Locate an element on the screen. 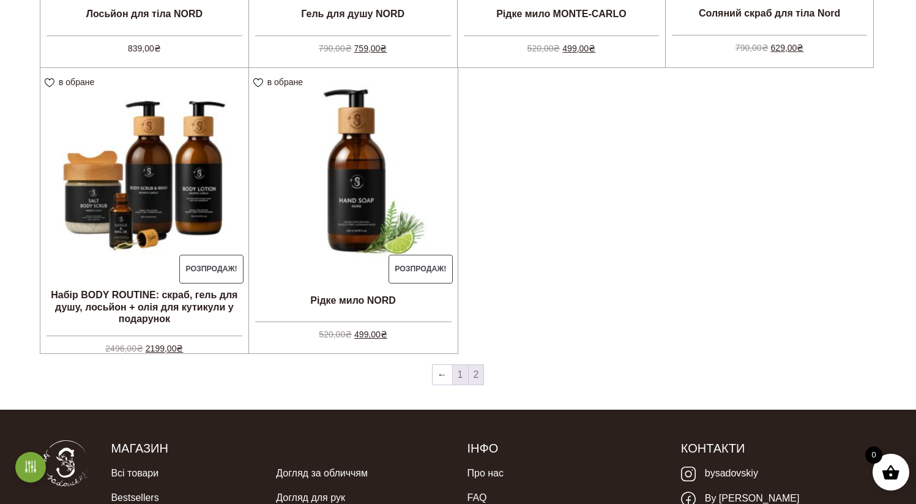 This screenshot has width=916, height=504. a: Догляд за обличчям is located at coordinates (322, 473).